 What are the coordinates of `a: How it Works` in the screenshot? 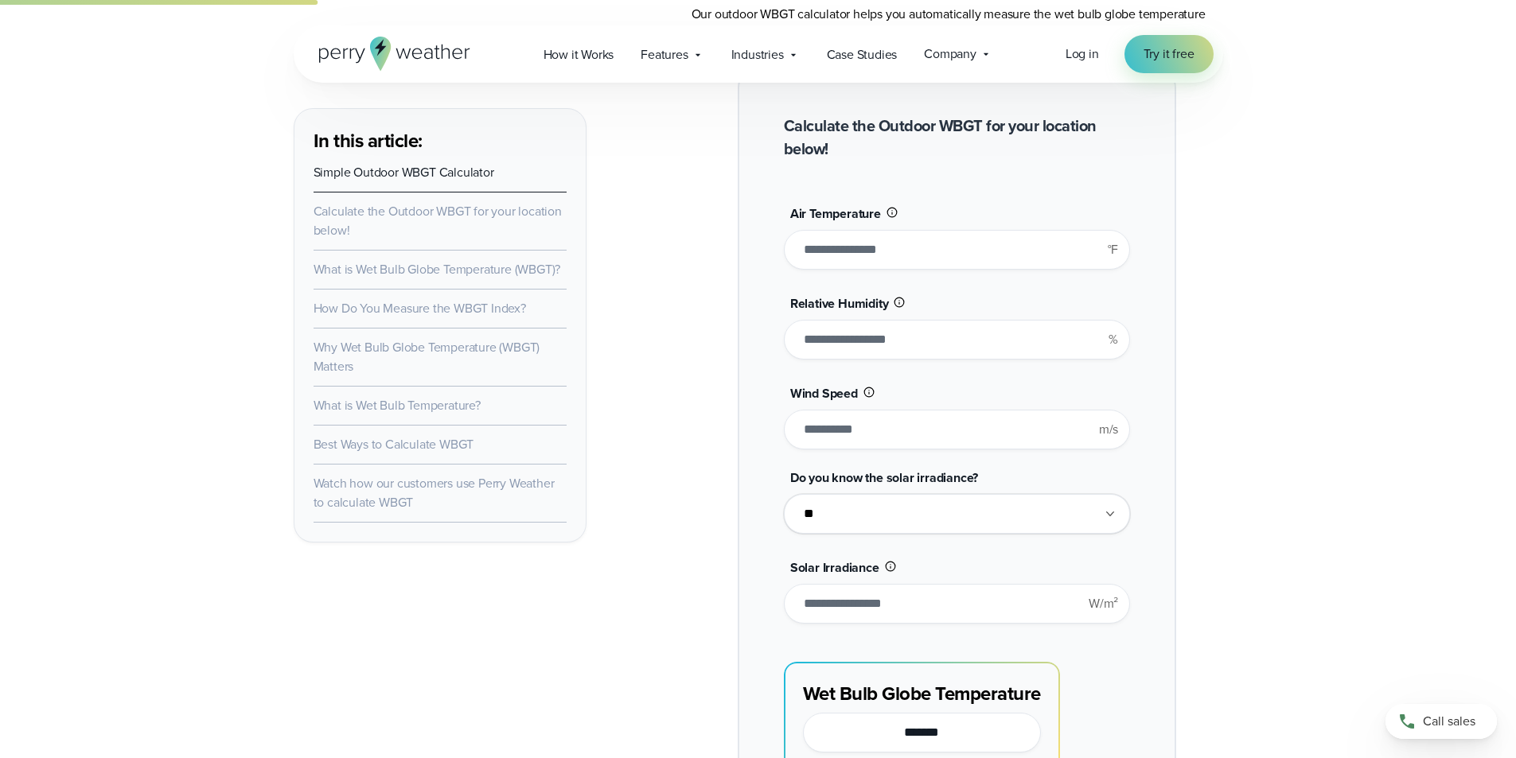 It's located at (578, 54).